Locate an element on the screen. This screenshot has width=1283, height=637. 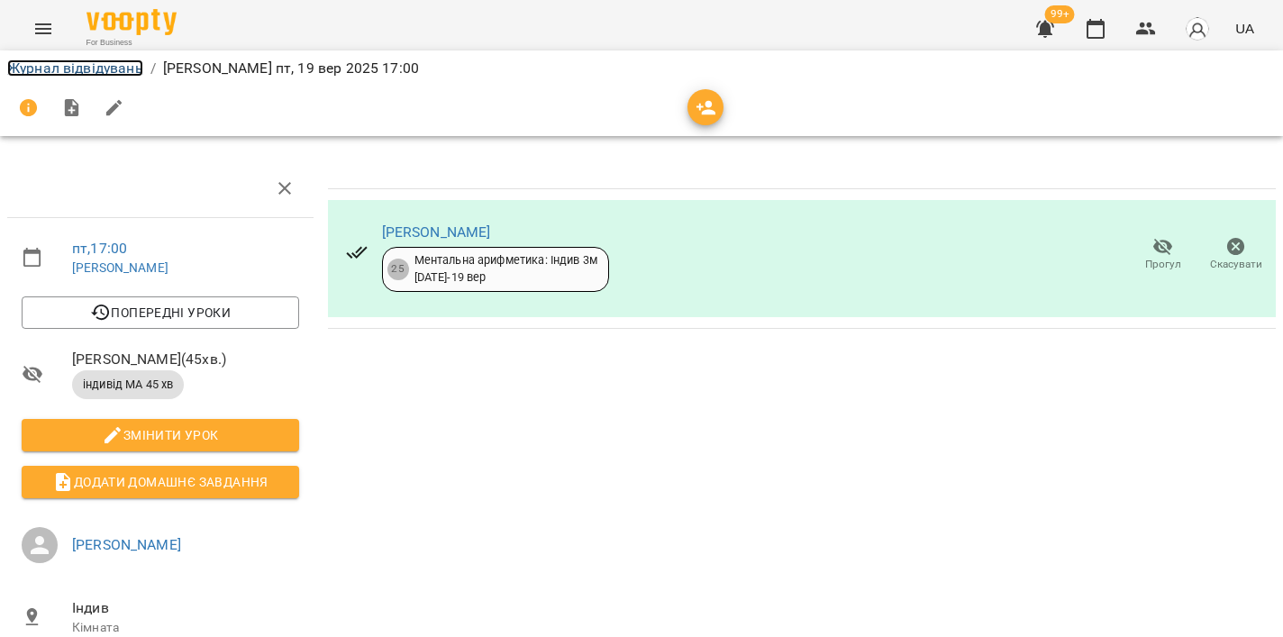
span: індивід МА 45 хв is located at coordinates (128, 385).